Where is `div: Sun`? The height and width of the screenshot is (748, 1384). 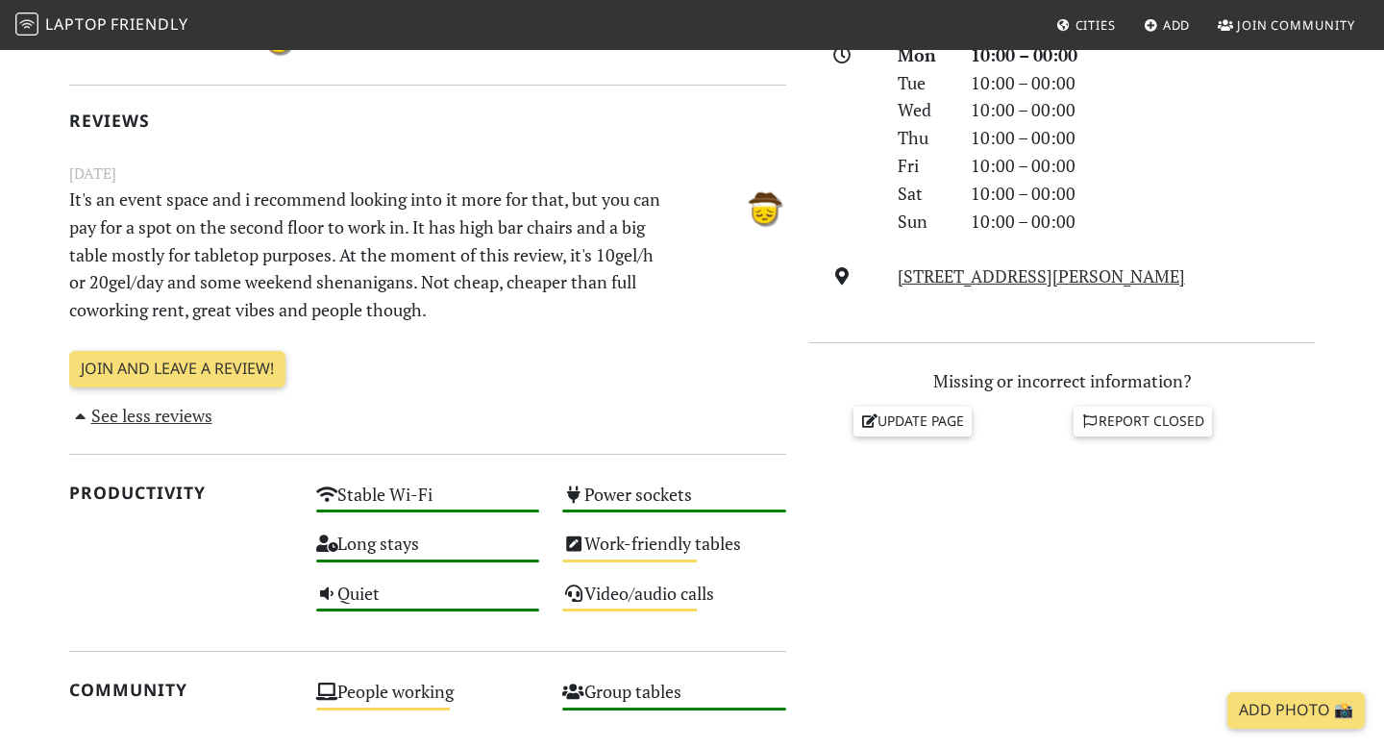
div: Sun is located at coordinates (923, 221).